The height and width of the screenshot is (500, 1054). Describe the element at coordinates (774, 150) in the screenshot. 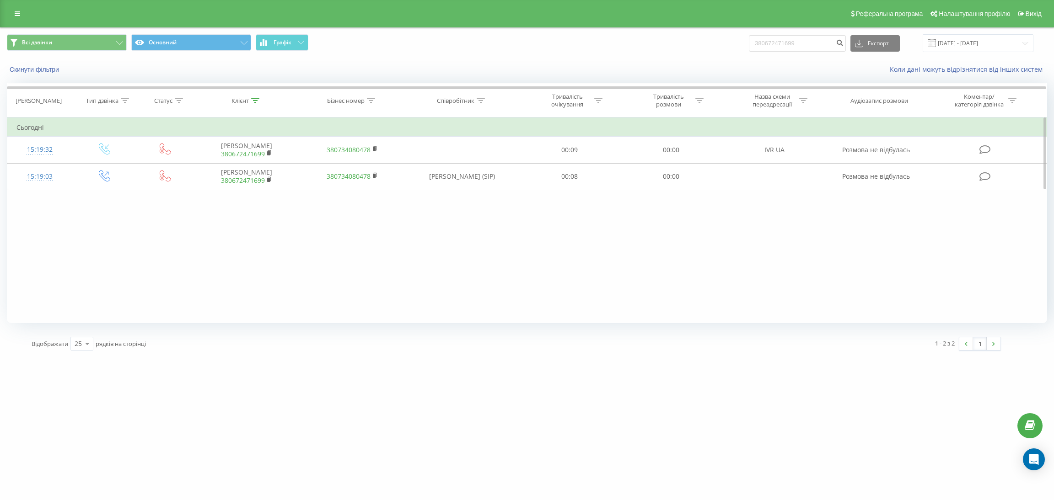

I see `td: IVR UA` at that location.